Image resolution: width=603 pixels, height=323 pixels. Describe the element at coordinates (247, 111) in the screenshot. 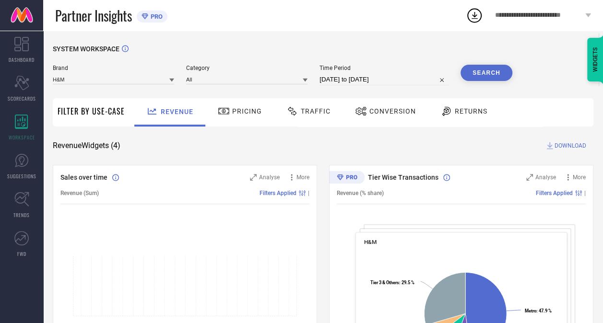

I see `span: Pricing` at that location.